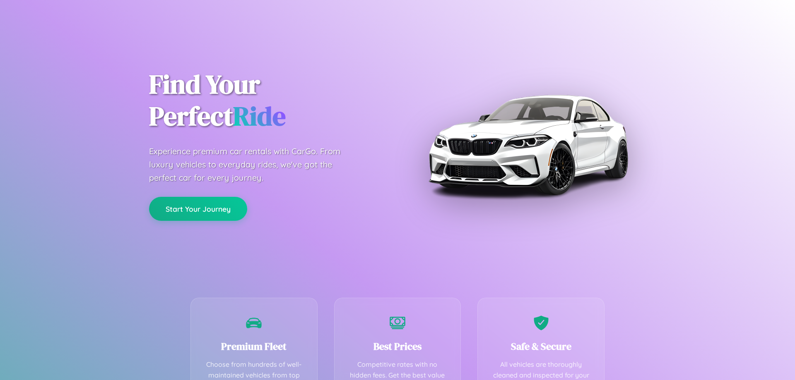  What do you see at coordinates (528, 145) in the screenshot?
I see `img: Premium BMW car rental vehicle` at bounding box center [528, 145].